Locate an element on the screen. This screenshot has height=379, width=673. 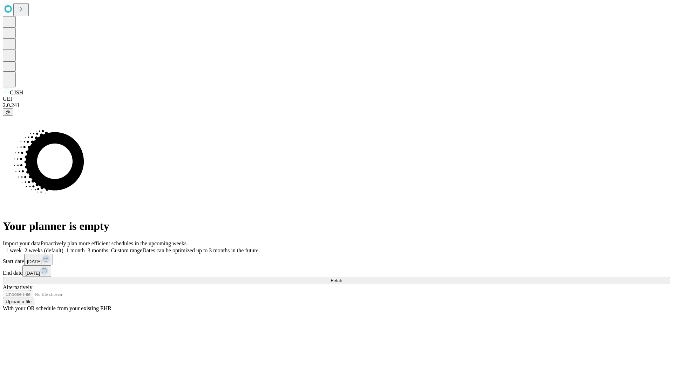
span: Custom range is located at coordinates (127, 250).